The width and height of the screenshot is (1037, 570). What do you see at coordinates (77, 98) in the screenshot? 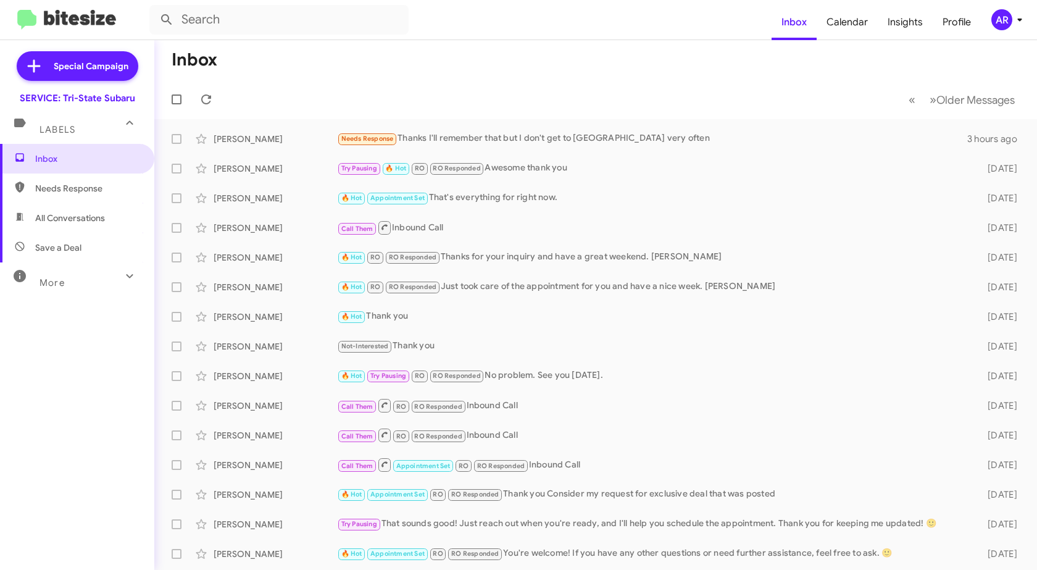
I see `div: SERVICE: Tri-State Subaru` at bounding box center [77, 98].